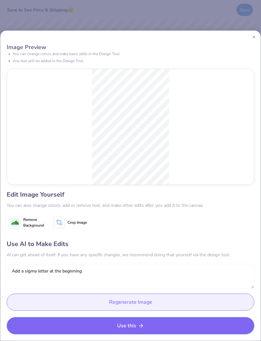 The width and height of the screenshot is (261, 341). Describe the element at coordinates (131, 54) in the screenshot. I see `li: You can change colors and make basic edits in the Design Tool.` at that location.